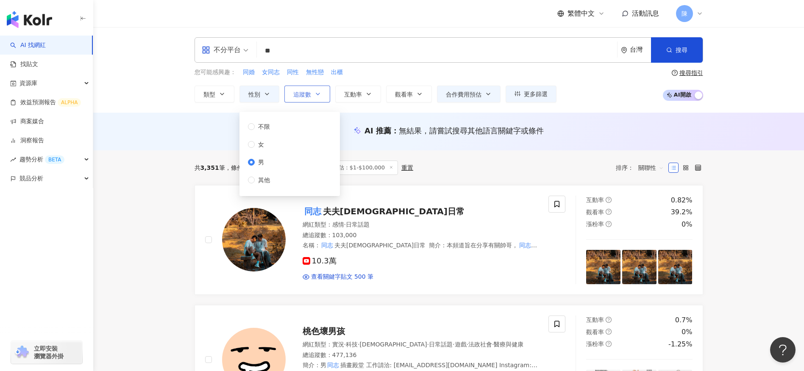 This screenshot has width=804, height=371. What do you see at coordinates (581, 14) in the screenshot?
I see `span: 繁體中文` at bounding box center [581, 14].